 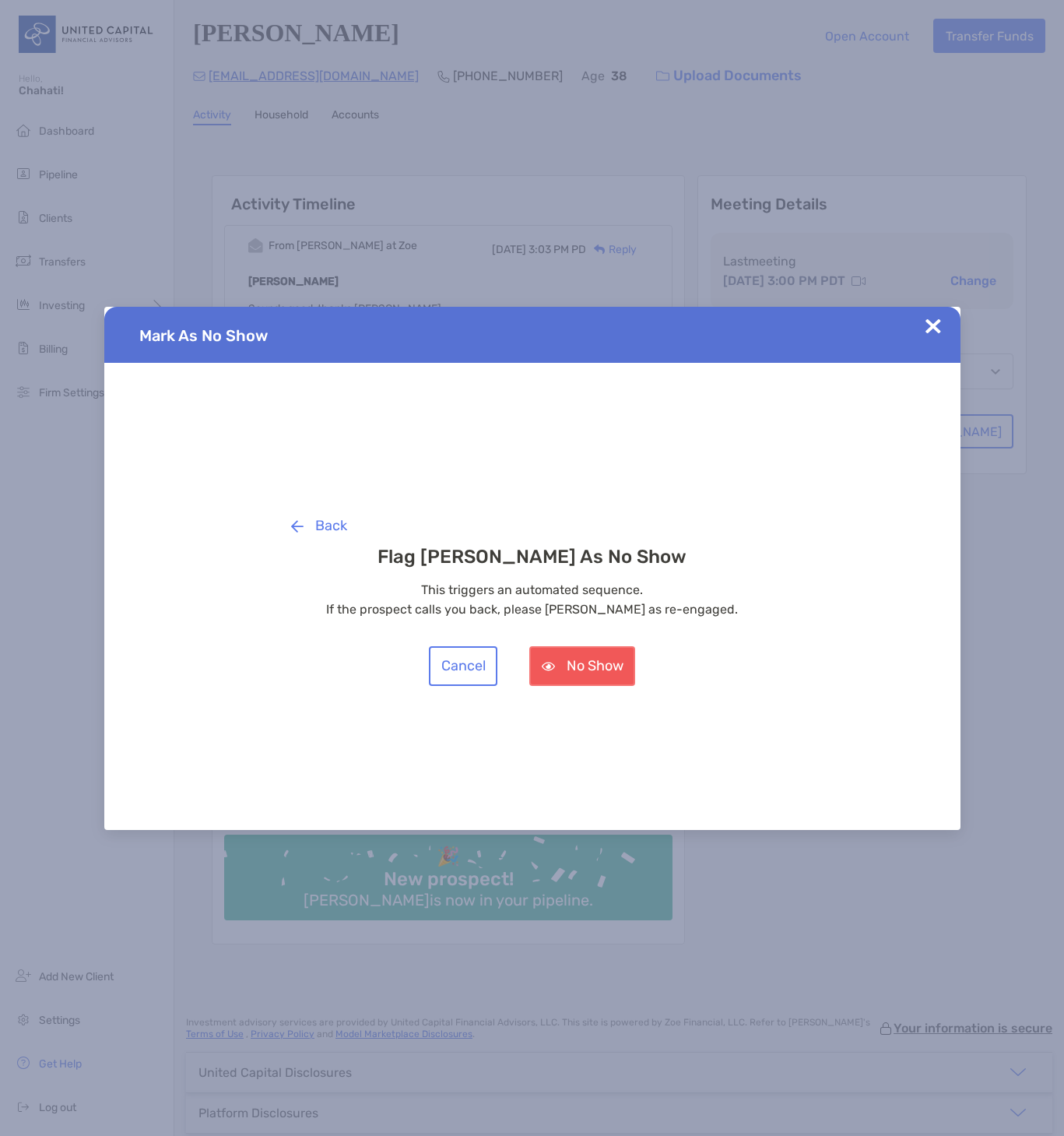 What do you see at coordinates (319, 526) in the screenshot?
I see `button: Back` at bounding box center [319, 526].